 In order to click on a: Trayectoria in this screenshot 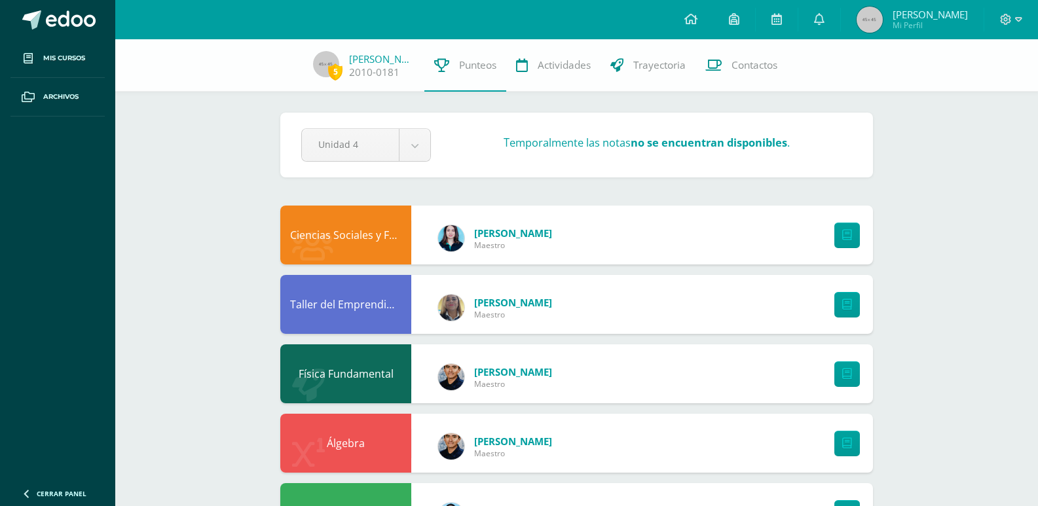, I will do `click(648, 65)`.